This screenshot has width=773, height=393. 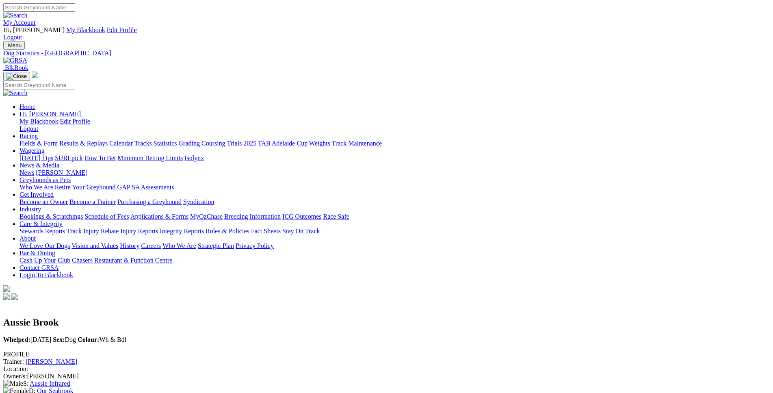 I want to click on a: Racing, so click(x=28, y=136).